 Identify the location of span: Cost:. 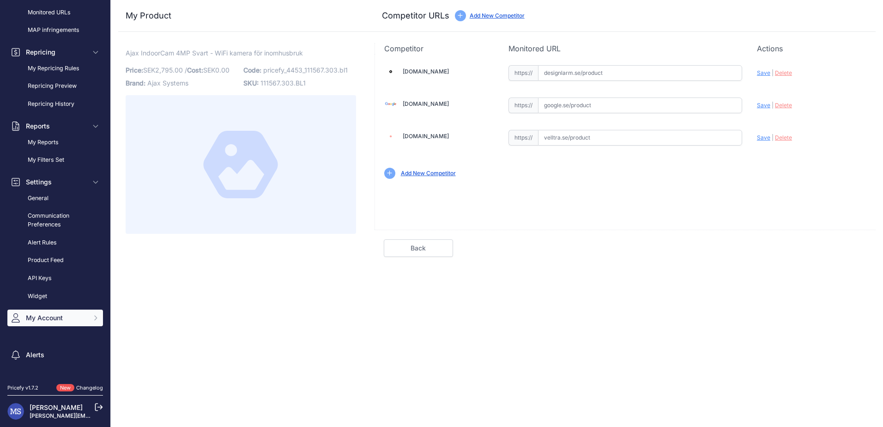
(195, 70).